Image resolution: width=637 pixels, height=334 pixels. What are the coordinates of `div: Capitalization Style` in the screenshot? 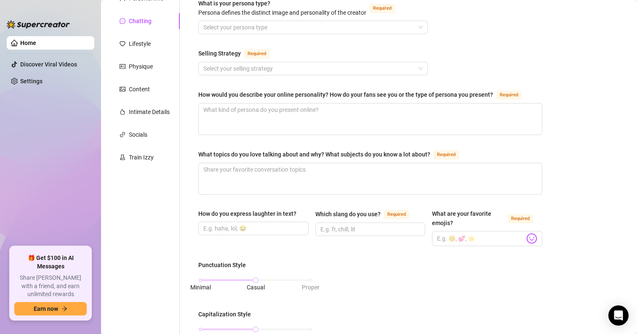 It's located at (224, 315).